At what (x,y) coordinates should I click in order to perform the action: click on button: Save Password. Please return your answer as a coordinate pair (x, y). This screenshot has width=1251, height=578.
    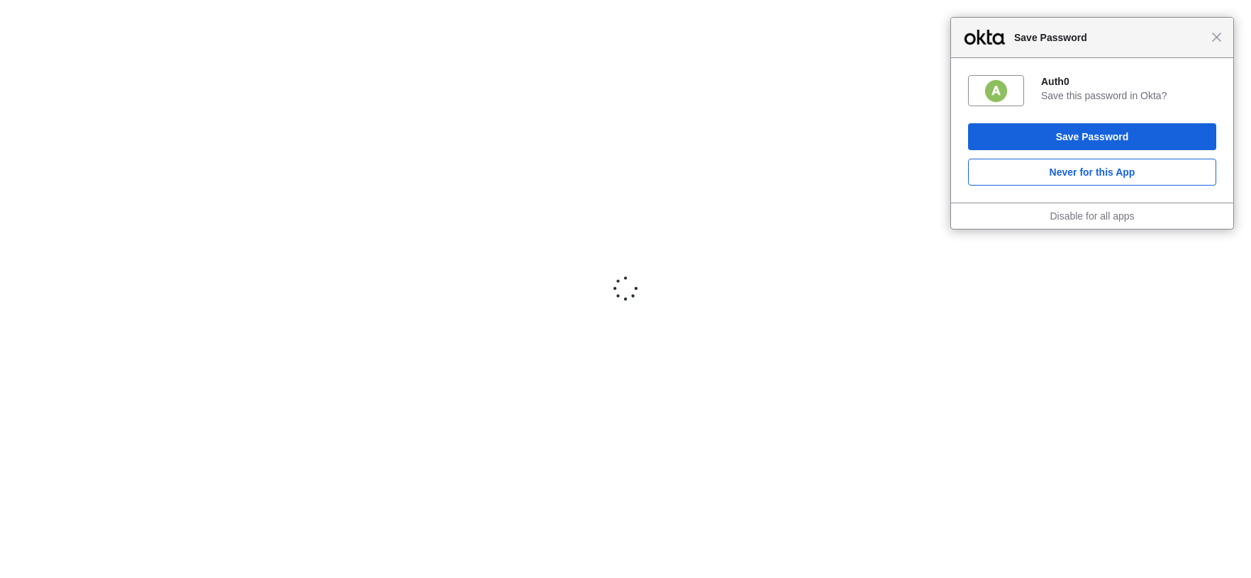
    Looking at the image, I should click on (1092, 137).